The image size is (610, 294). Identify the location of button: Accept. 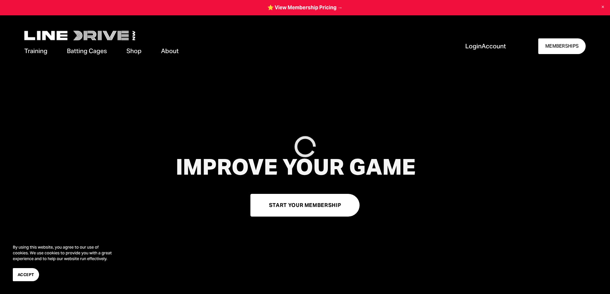
(26, 275).